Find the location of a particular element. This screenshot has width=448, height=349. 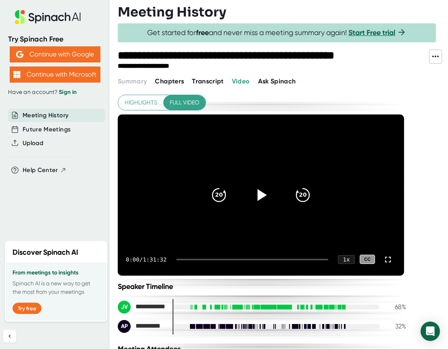

img: Aehbyd4JwY73AAAAAElFTkSuQmCC is located at coordinates (20, 54).